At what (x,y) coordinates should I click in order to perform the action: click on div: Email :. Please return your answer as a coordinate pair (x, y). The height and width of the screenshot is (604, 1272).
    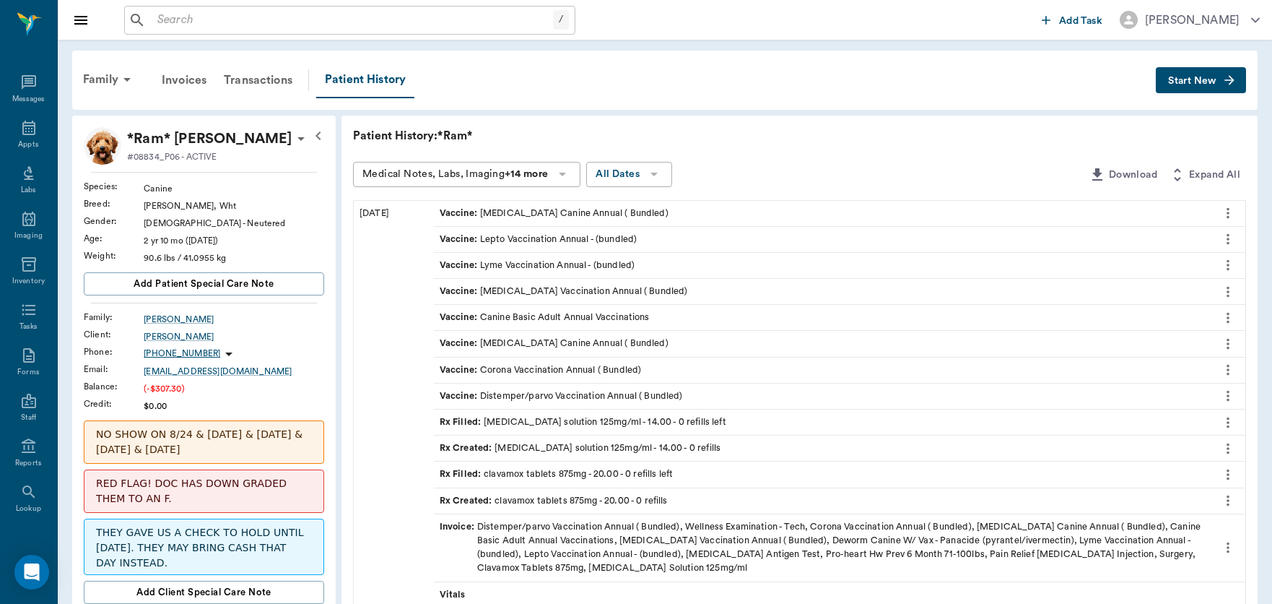
    Looking at the image, I should click on (113, 369).